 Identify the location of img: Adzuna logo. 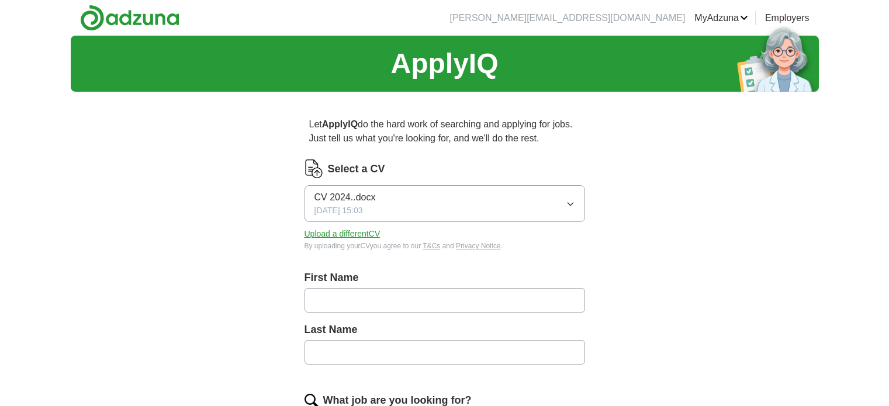
(130, 18).